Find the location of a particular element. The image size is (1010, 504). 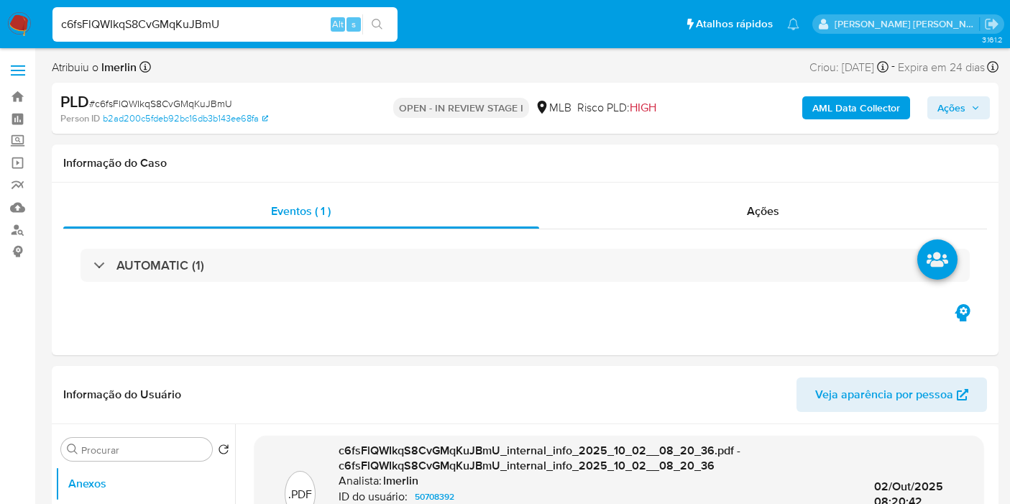

span: # c6fsFlQWIkqS8CvGMqKuJBmU is located at coordinates (160, 104).